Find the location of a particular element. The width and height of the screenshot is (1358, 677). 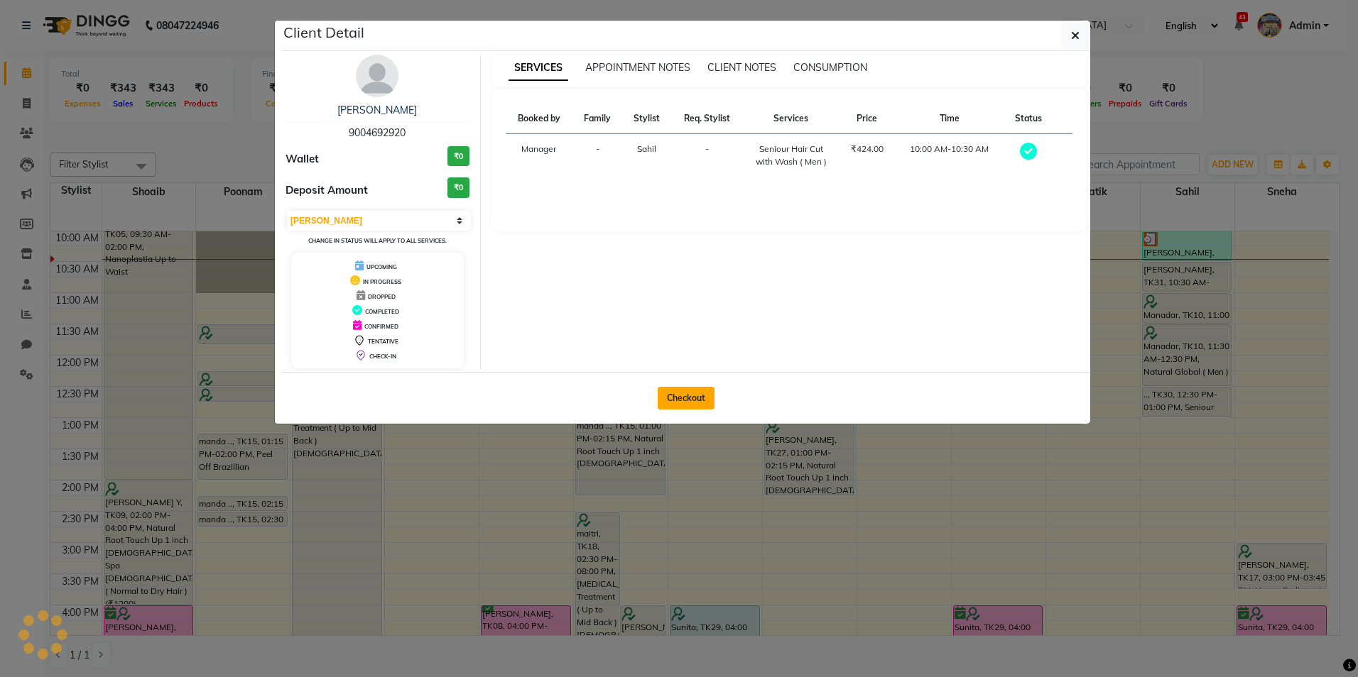

img: avatar is located at coordinates (377, 76).